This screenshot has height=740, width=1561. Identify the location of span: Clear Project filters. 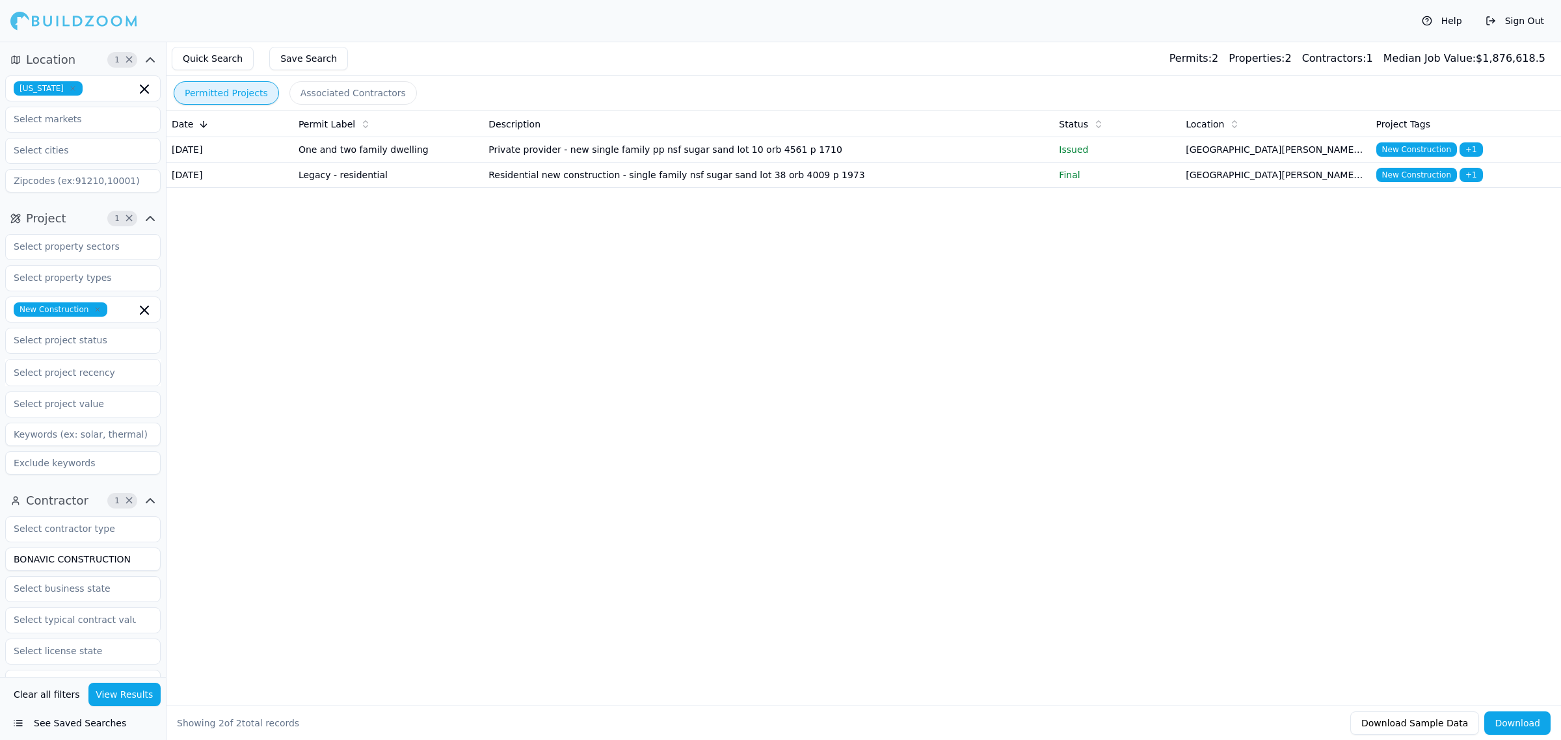
(129, 219).